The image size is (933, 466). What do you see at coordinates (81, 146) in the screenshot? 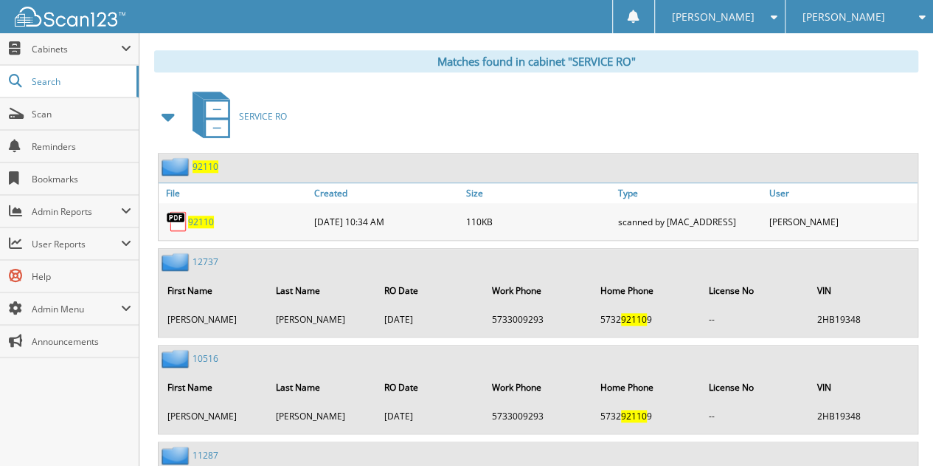
I see `span: Reminders` at bounding box center [81, 146].